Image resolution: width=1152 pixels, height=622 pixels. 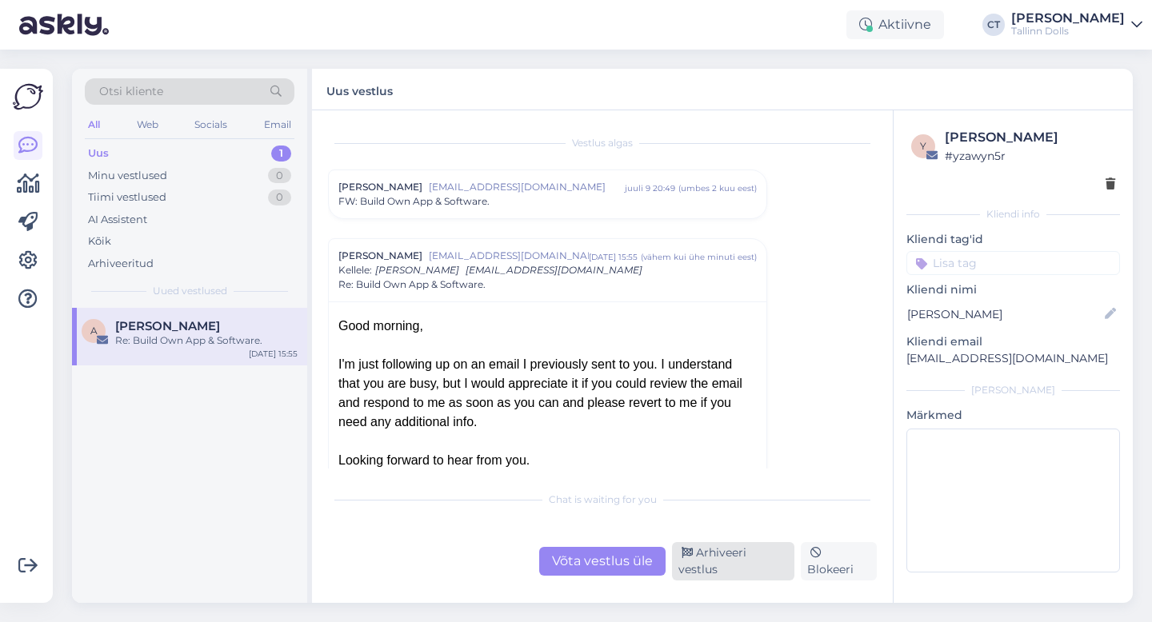 What do you see at coordinates (1012, 214) in the screenshot?
I see `div: Kliendi info` at bounding box center [1012, 214].